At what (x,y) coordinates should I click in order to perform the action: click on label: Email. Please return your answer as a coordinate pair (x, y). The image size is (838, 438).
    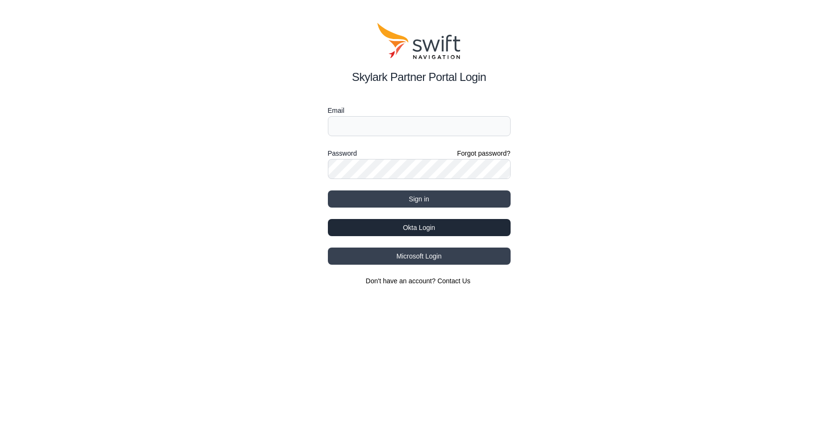
    Looking at the image, I should click on (419, 110).